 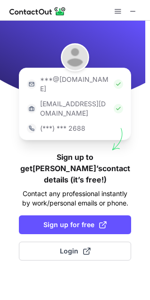 What do you see at coordinates (32, 109) in the screenshot?
I see `img: https://contactout.com/extension/app/static/media/login-work-icon.638a5007170bc45168077fde17b29a1...` at bounding box center [32, 109].